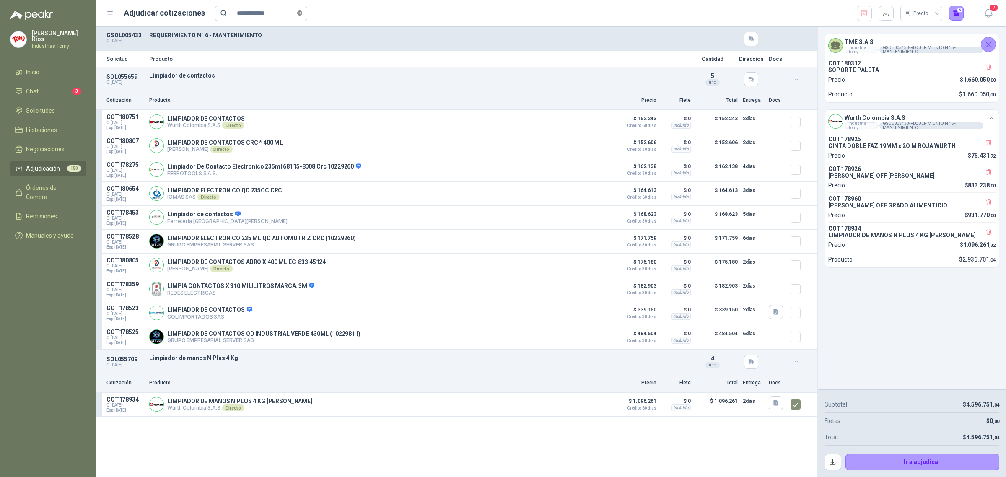  Describe the element at coordinates (225, 190) in the screenshot. I see `p: LIMPIADOR ELECTRONICO QD 235CC CRC` at that location.